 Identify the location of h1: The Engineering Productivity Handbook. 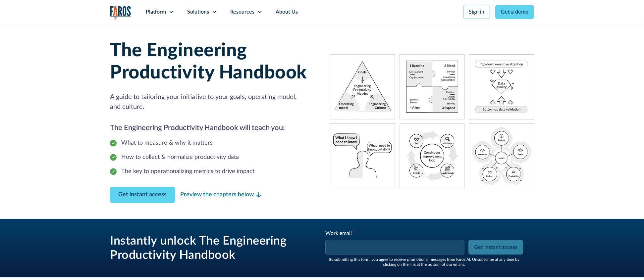
(212, 62).